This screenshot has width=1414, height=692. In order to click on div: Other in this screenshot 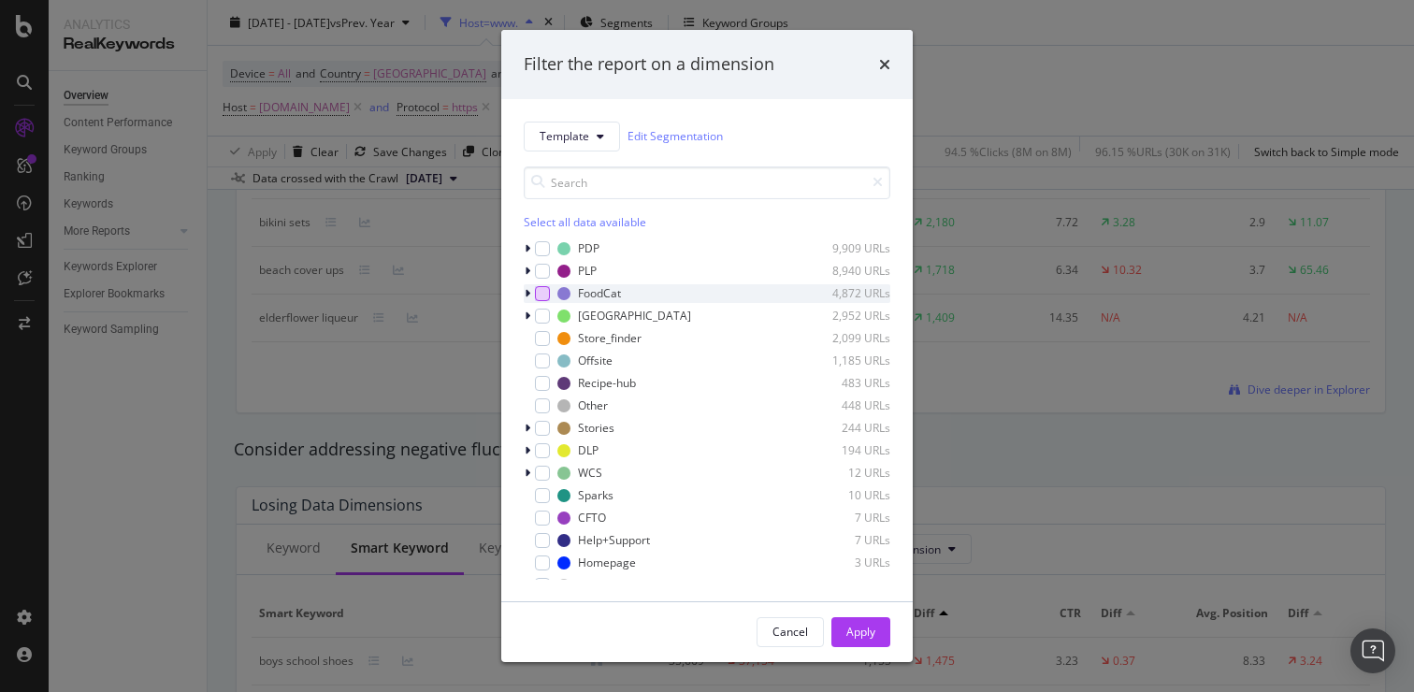, I will do `click(593, 405)`.